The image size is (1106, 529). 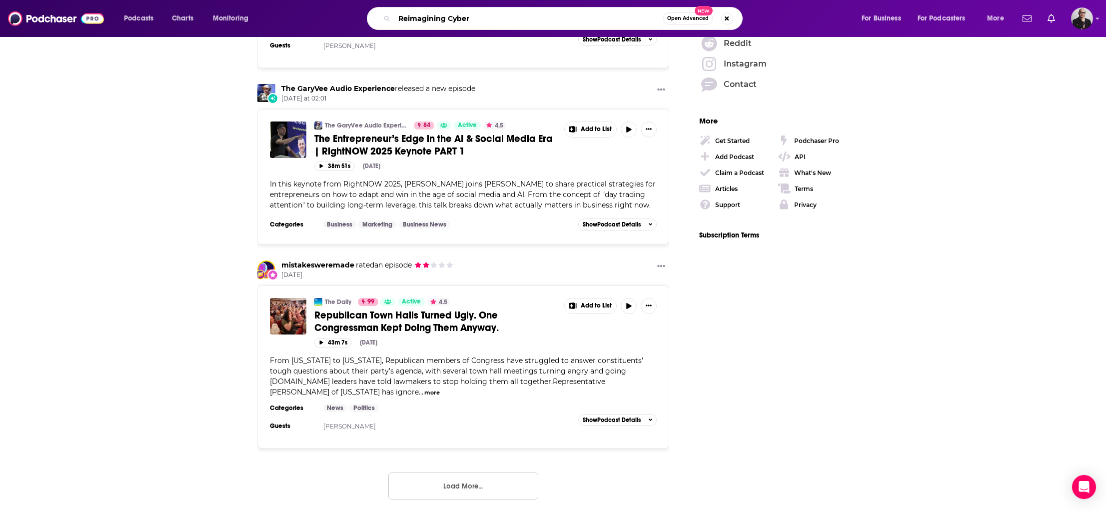 What do you see at coordinates (230, 18) in the screenshot?
I see `span: Monitoring` at bounding box center [230, 18].